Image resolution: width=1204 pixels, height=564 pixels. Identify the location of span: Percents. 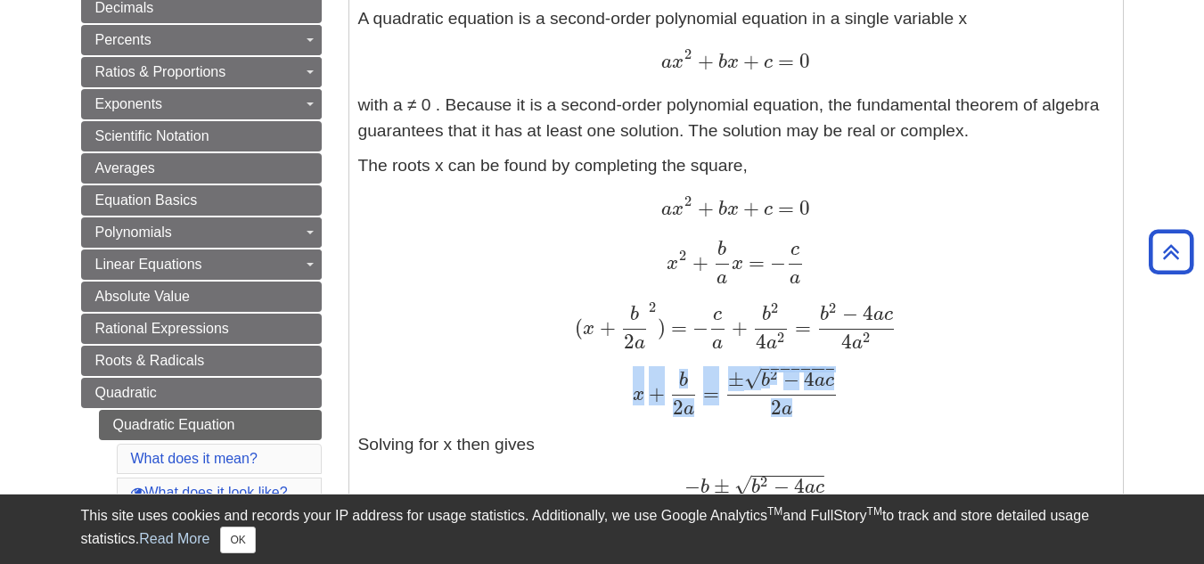
(123, 39).